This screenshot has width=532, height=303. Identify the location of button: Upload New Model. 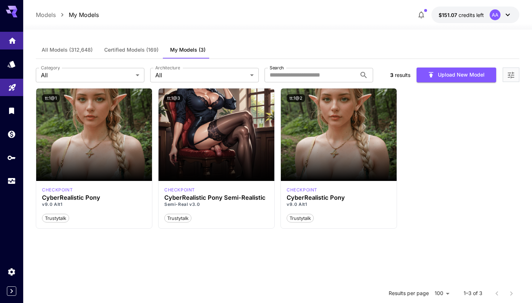
(456, 75).